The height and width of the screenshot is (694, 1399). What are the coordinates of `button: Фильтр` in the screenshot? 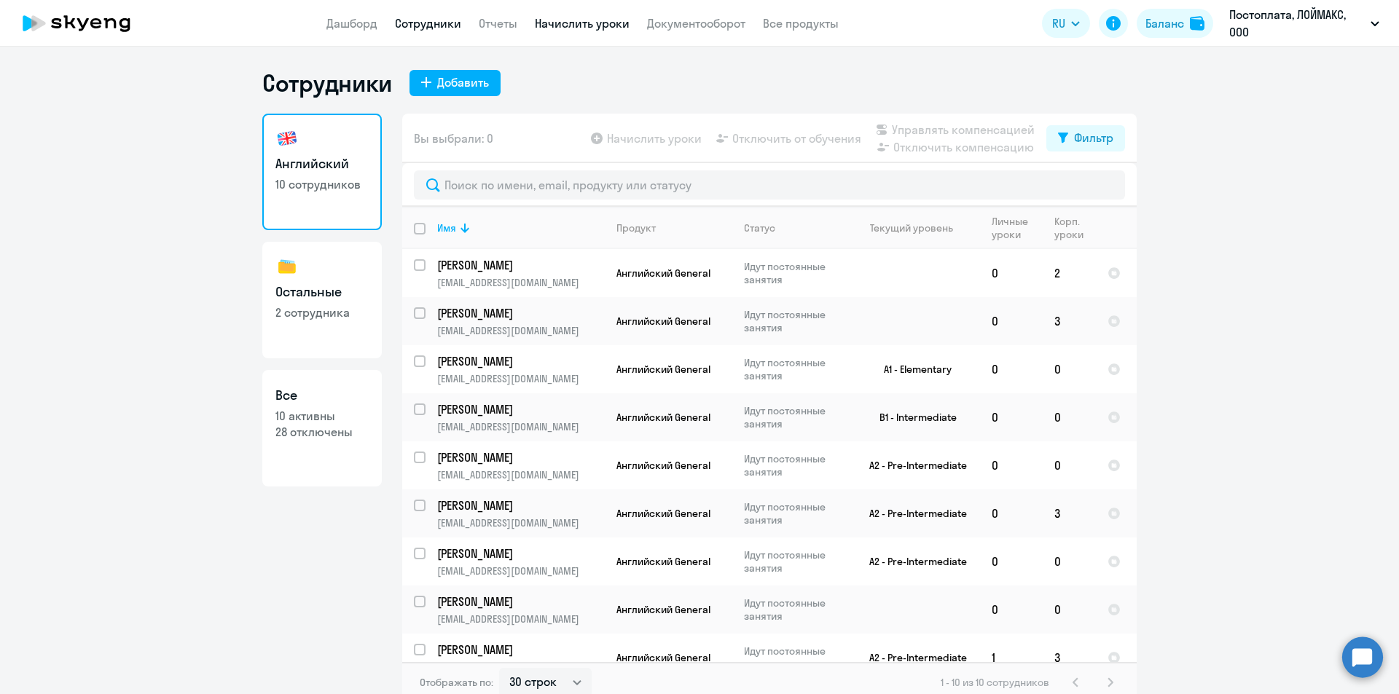 It's located at (1086, 138).